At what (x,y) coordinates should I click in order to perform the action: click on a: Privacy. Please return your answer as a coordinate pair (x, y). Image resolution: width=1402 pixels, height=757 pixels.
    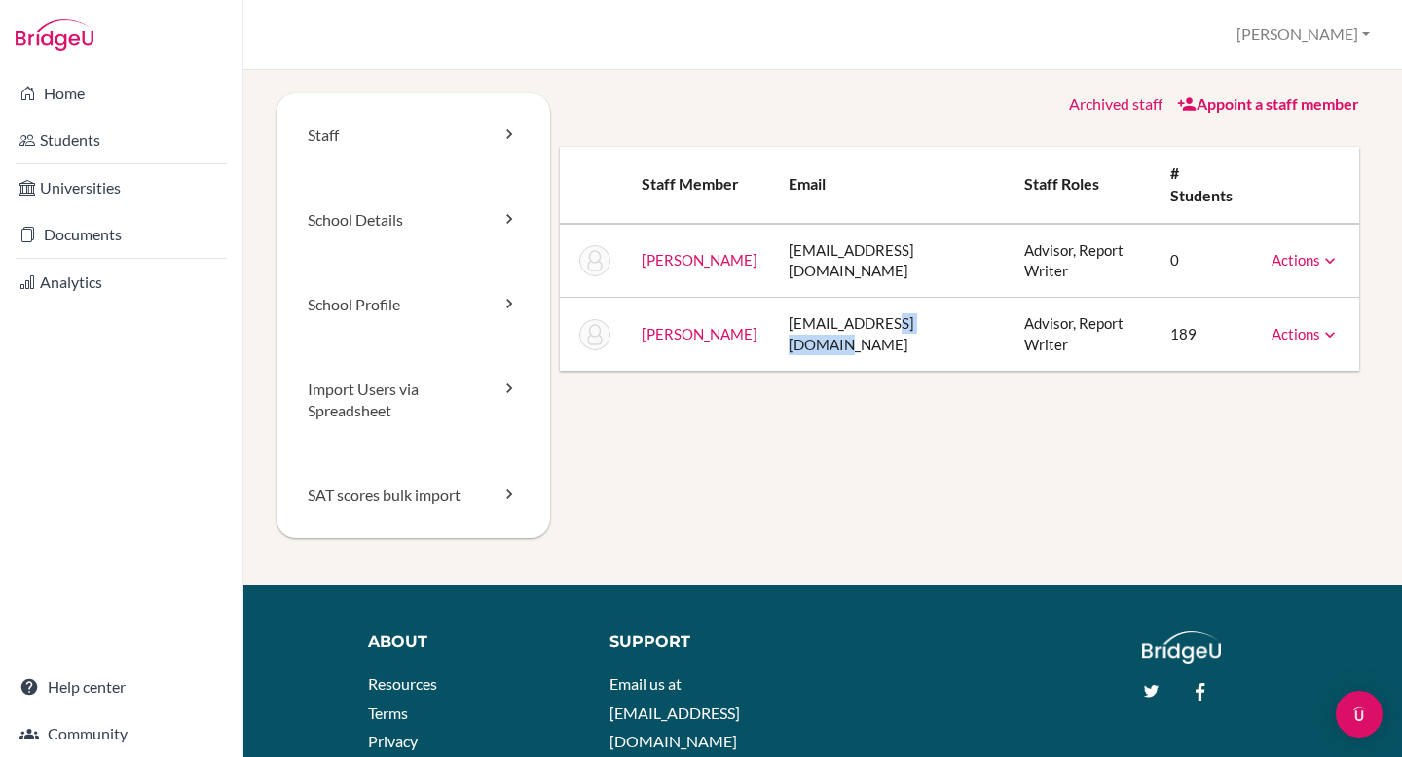
    Looking at the image, I should click on (392, 741).